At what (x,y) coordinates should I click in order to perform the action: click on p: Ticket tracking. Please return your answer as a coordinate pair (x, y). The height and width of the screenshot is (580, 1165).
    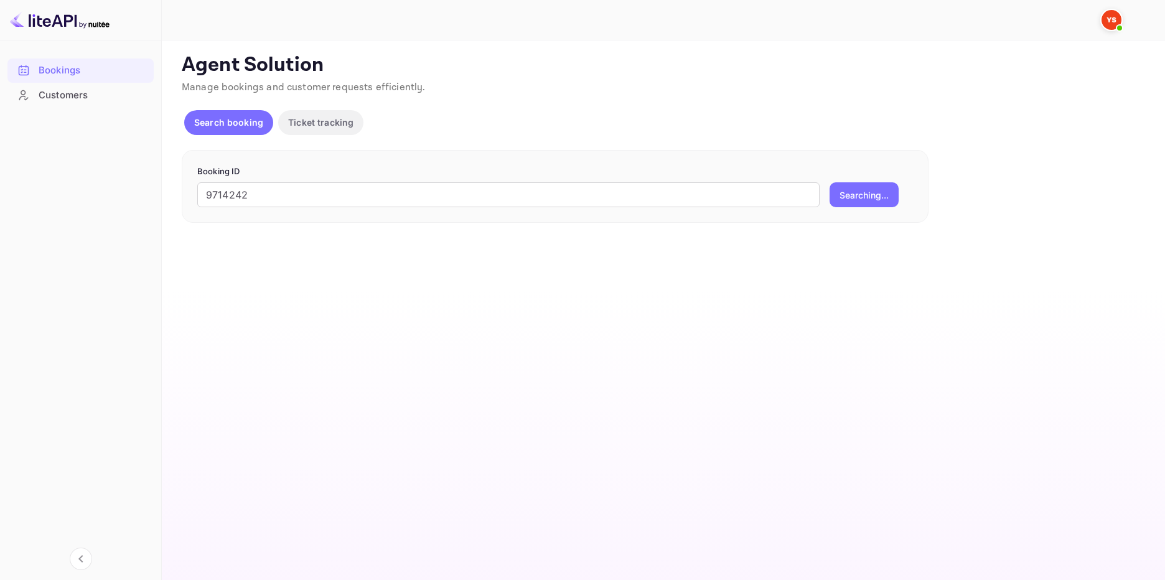
    Looking at the image, I should click on (320, 122).